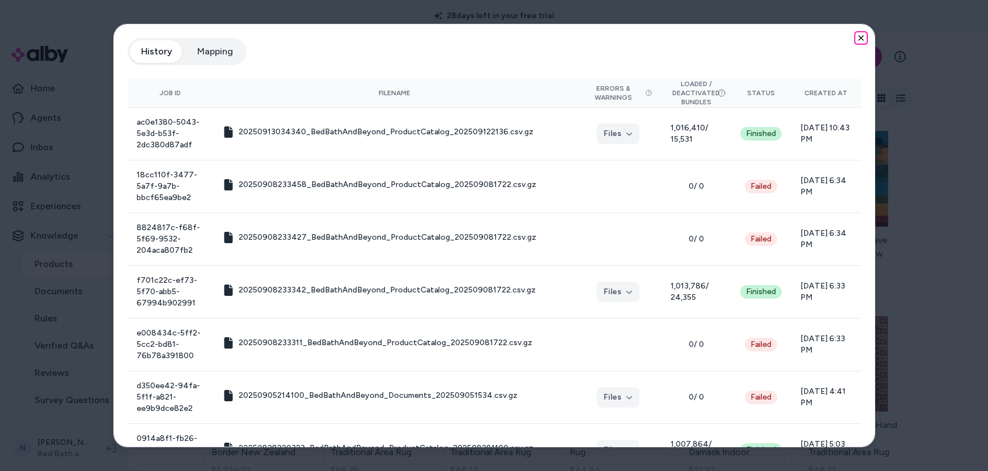  What do you see at coordinates (171, 133) in the screenshot?
I see `td: ac0e1380-5043-5e3d-b53f-2dc380d87adf` at bounding box center [171, 133].